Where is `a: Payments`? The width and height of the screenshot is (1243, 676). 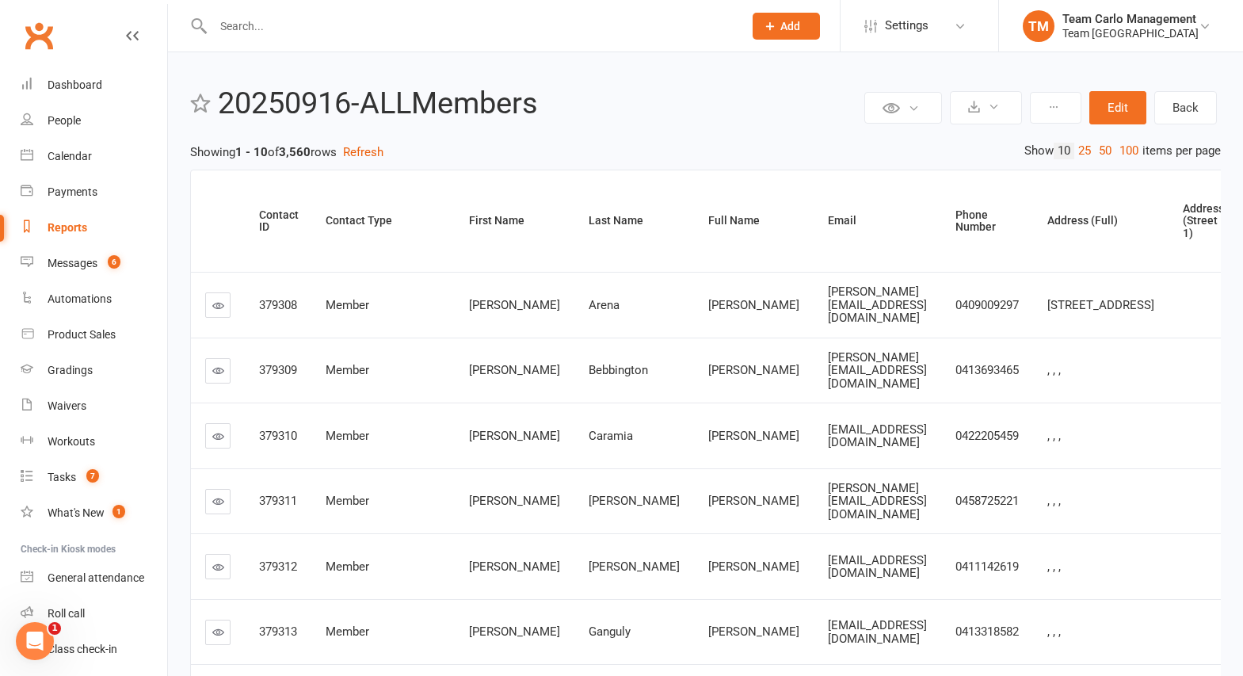
a: Payments is located at coordinates (93, 192).